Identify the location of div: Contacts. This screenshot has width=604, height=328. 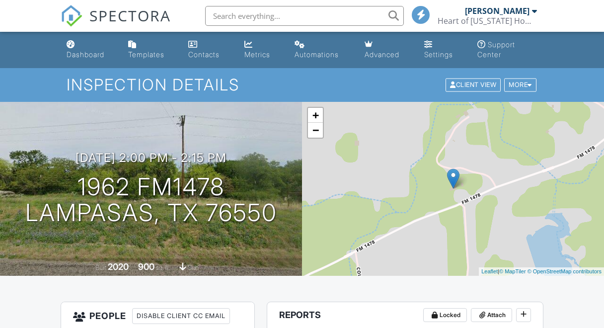
(204, 54).